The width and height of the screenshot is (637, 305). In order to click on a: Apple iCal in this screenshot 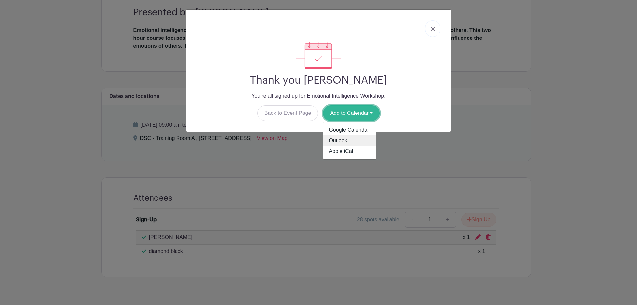, I will do `click(349, 151)`.